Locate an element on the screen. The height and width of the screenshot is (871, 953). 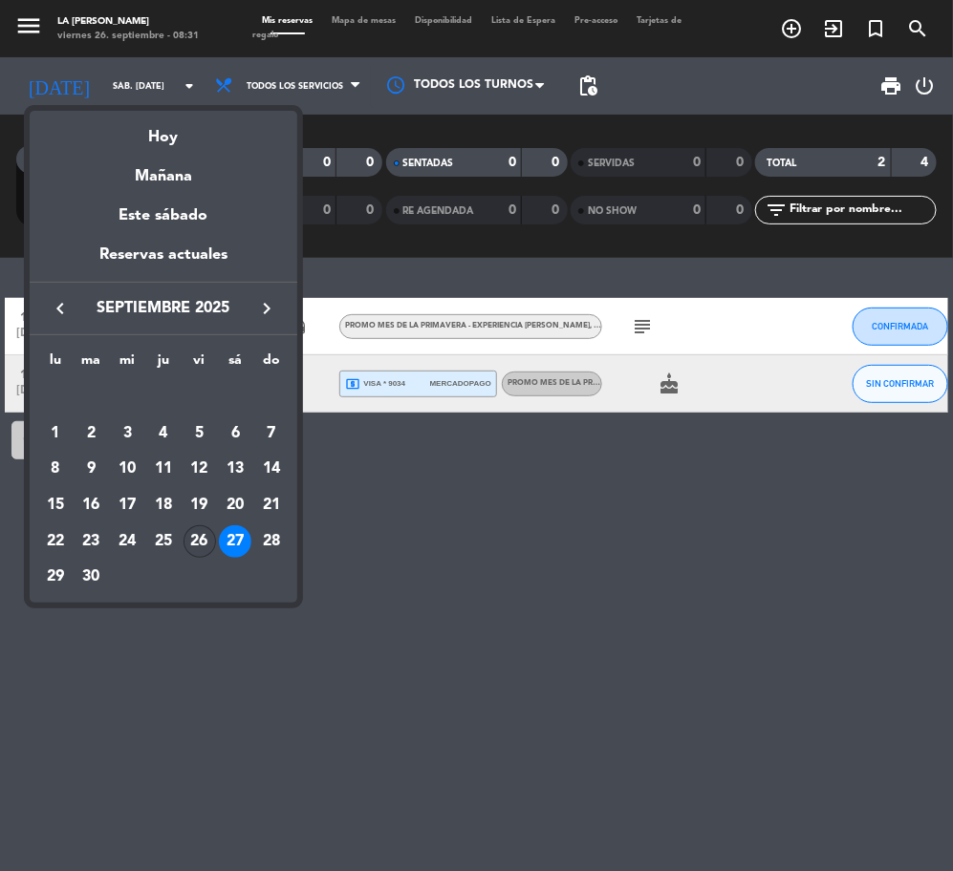
div: 26 is located at coordinates (200, 542).